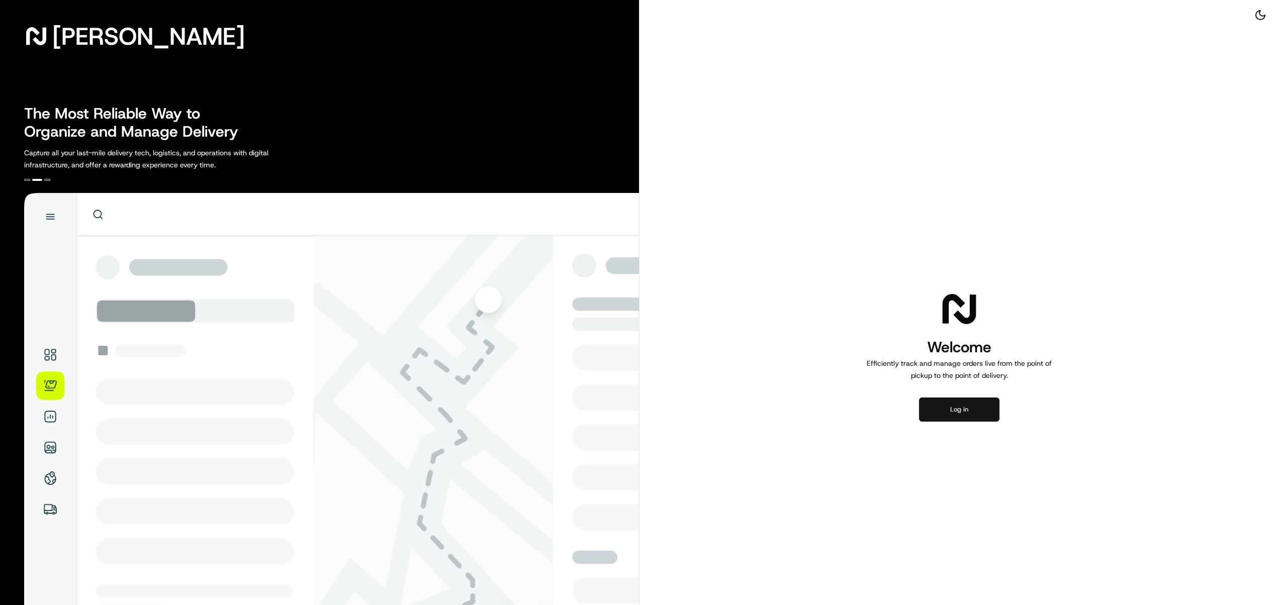 This screenshot has height=605, width=1279. Describe the element at coordinates (169, 159) in the screenshot. I see `p: Capture all your last-mile delivery tech, logistics, and operations with digital infrastructure, ...` at that location.